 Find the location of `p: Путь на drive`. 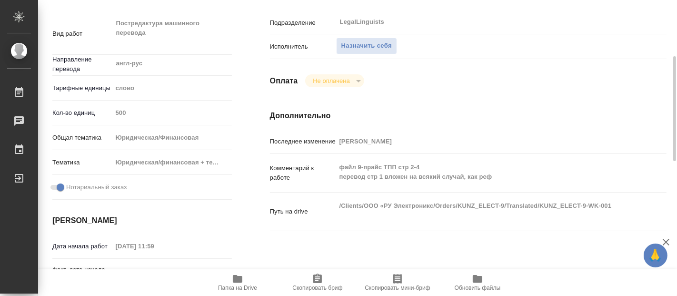

p: Путь на drive is located at coordinates (303, 211).